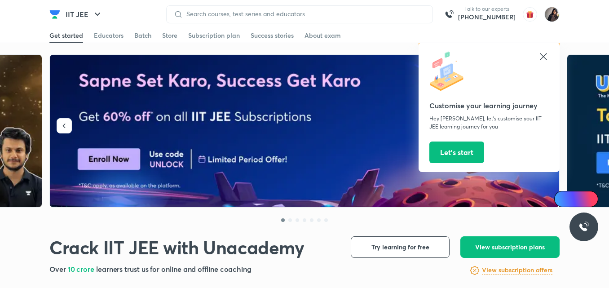 The width and height of the screenshot is (609, 288). What do you see at coordinates (400, 247) in the screenshot?
I see `button: Try learning for free` at bounding box center [400, 247].